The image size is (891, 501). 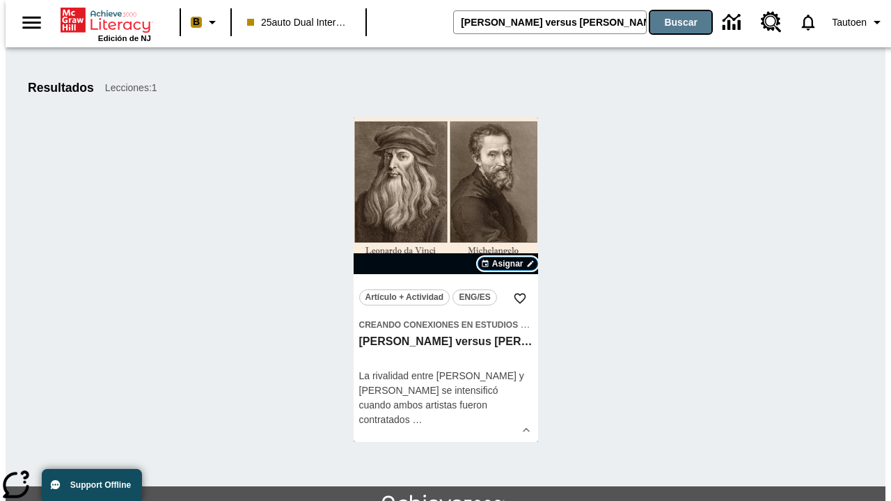 I want to click on h1: Resultados, so click(x=61, y=88).